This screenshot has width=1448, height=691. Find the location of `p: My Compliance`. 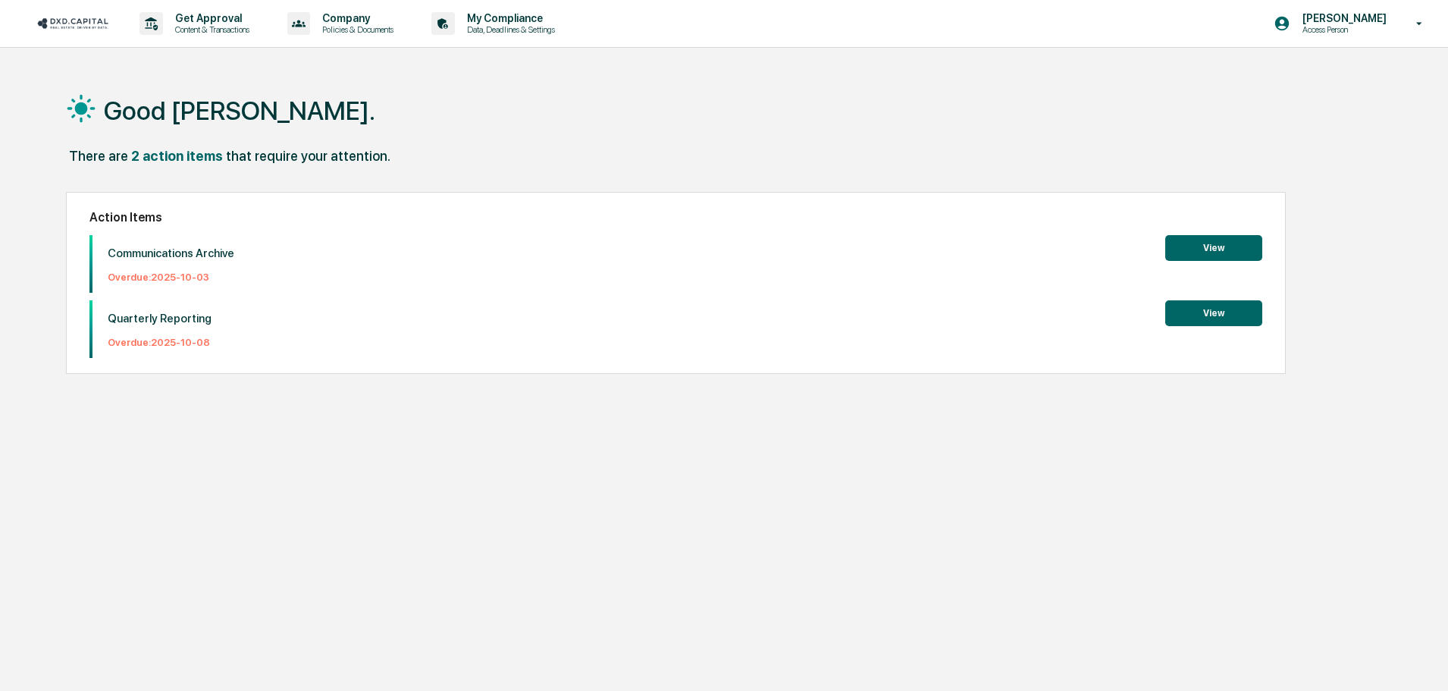

p: My Compliance is located at coordinates (509, 18).